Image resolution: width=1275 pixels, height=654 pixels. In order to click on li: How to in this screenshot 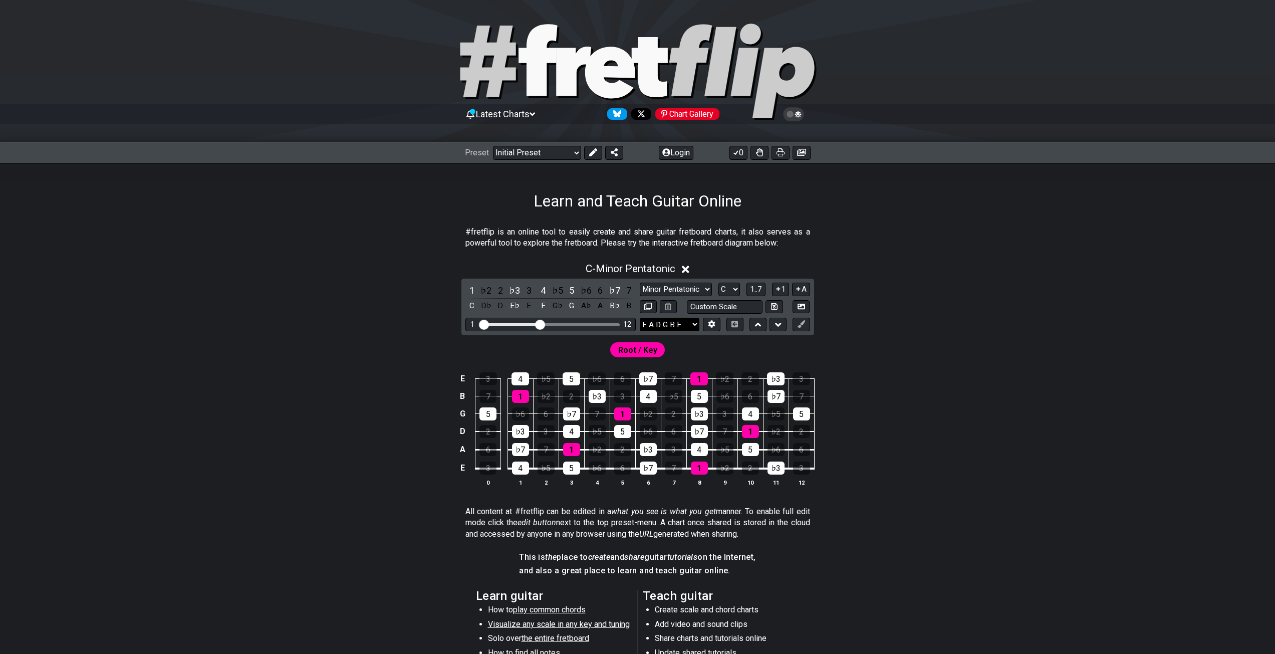, I will do `click(559, 611)`.